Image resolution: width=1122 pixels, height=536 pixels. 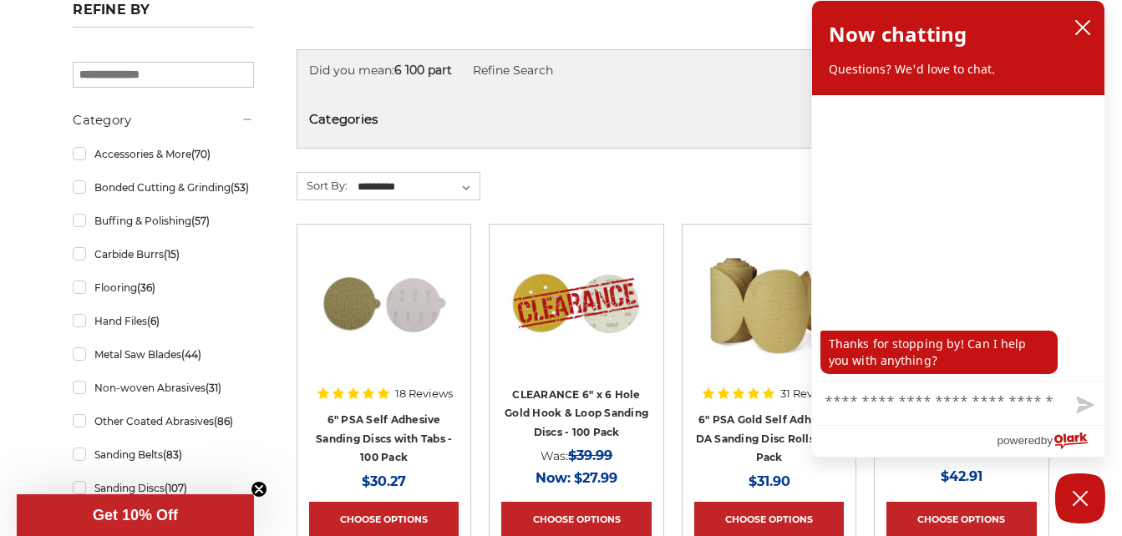 I want to click on span: (15), so click(x=171, y=254).